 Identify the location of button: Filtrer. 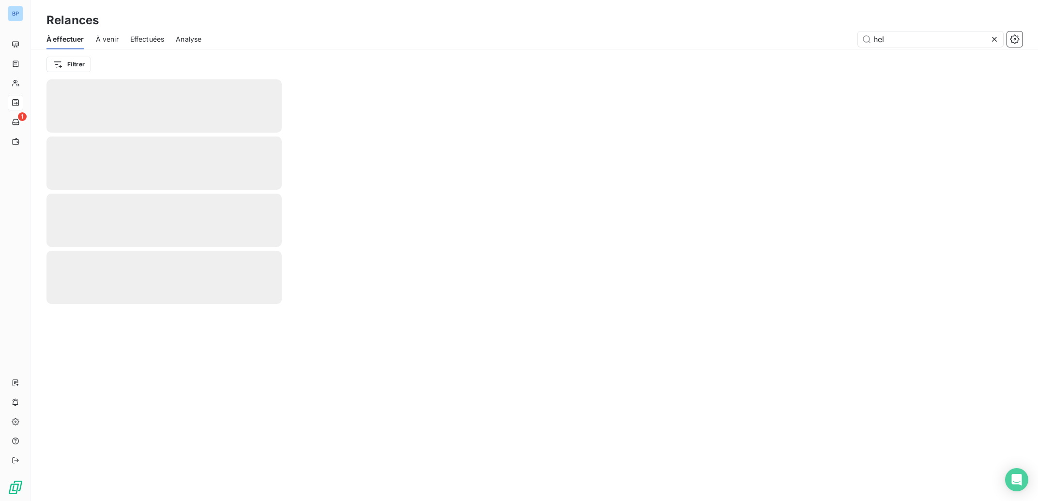
(69, 64).